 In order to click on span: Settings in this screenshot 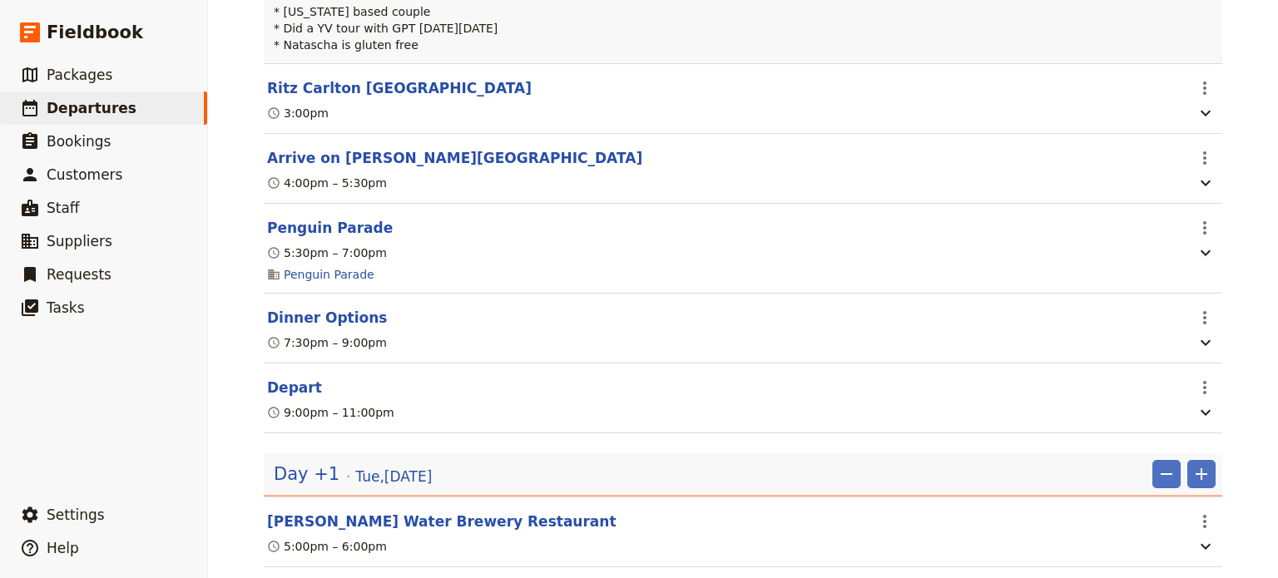, I will do `click(76, 515)`.